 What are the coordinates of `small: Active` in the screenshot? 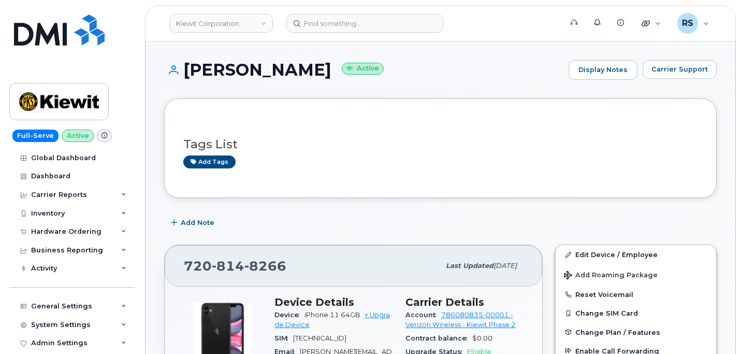 It's located at (363, 68).